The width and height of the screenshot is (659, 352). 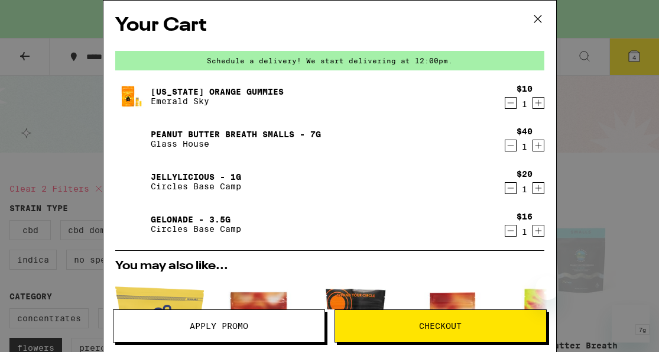 I want to click on a: Peanut Butter Breath Smalls - 7g, so click(x=236, y=134).